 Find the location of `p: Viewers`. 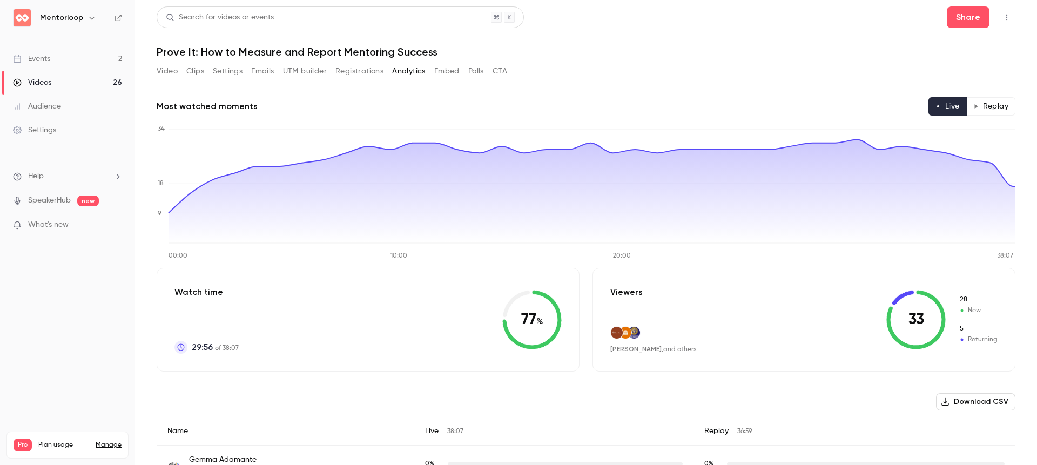

p: Viewers is located at coordinates (626, 292).